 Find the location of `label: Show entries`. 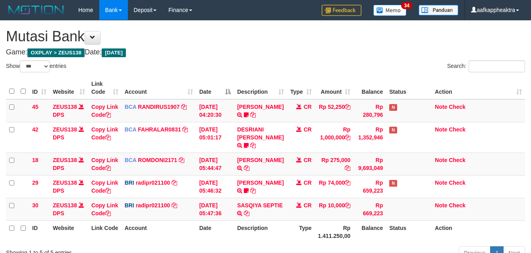

label: Show entries is located at coordinates (36, 66).